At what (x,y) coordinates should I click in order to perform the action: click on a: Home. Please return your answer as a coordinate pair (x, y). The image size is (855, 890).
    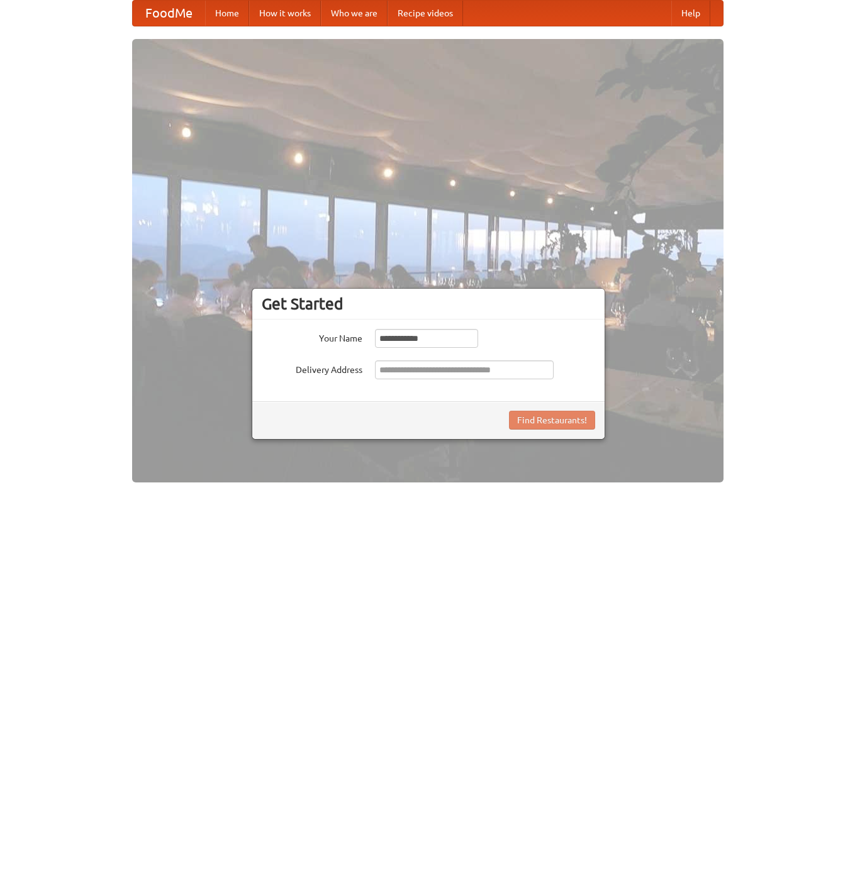
    Looking at the image, I should click on (227, 13).